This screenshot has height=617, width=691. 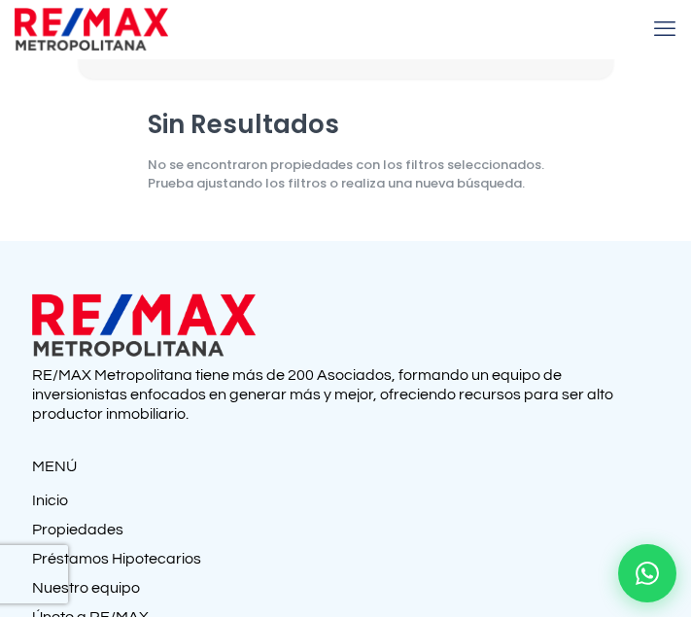 I want to click on p: MENÚ, so click(x=345, y=466).